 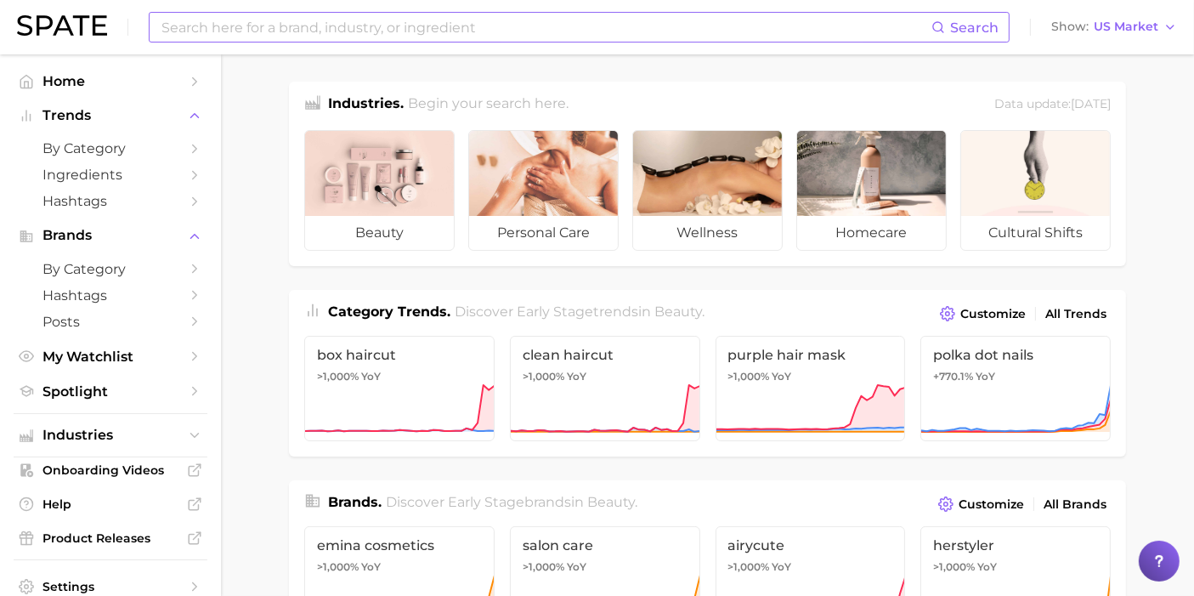 I want to click on span: My Watchlist, so click(x=110, y=356).